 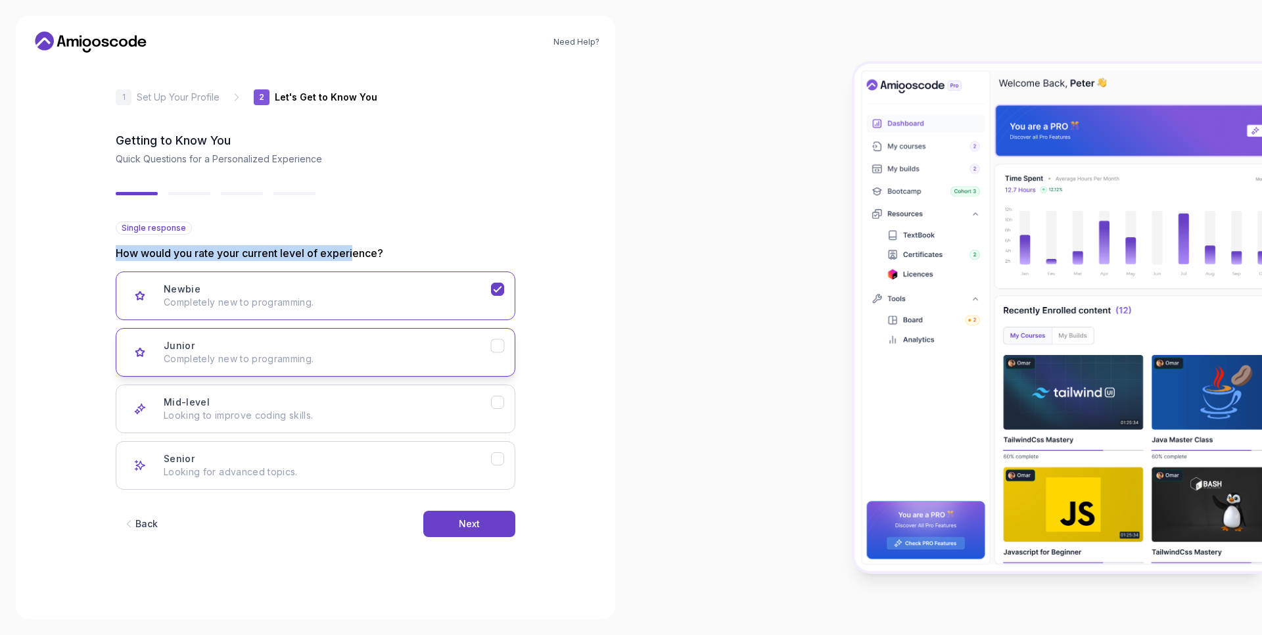 I want to click on button: Junior, so click(x=315, y=352).